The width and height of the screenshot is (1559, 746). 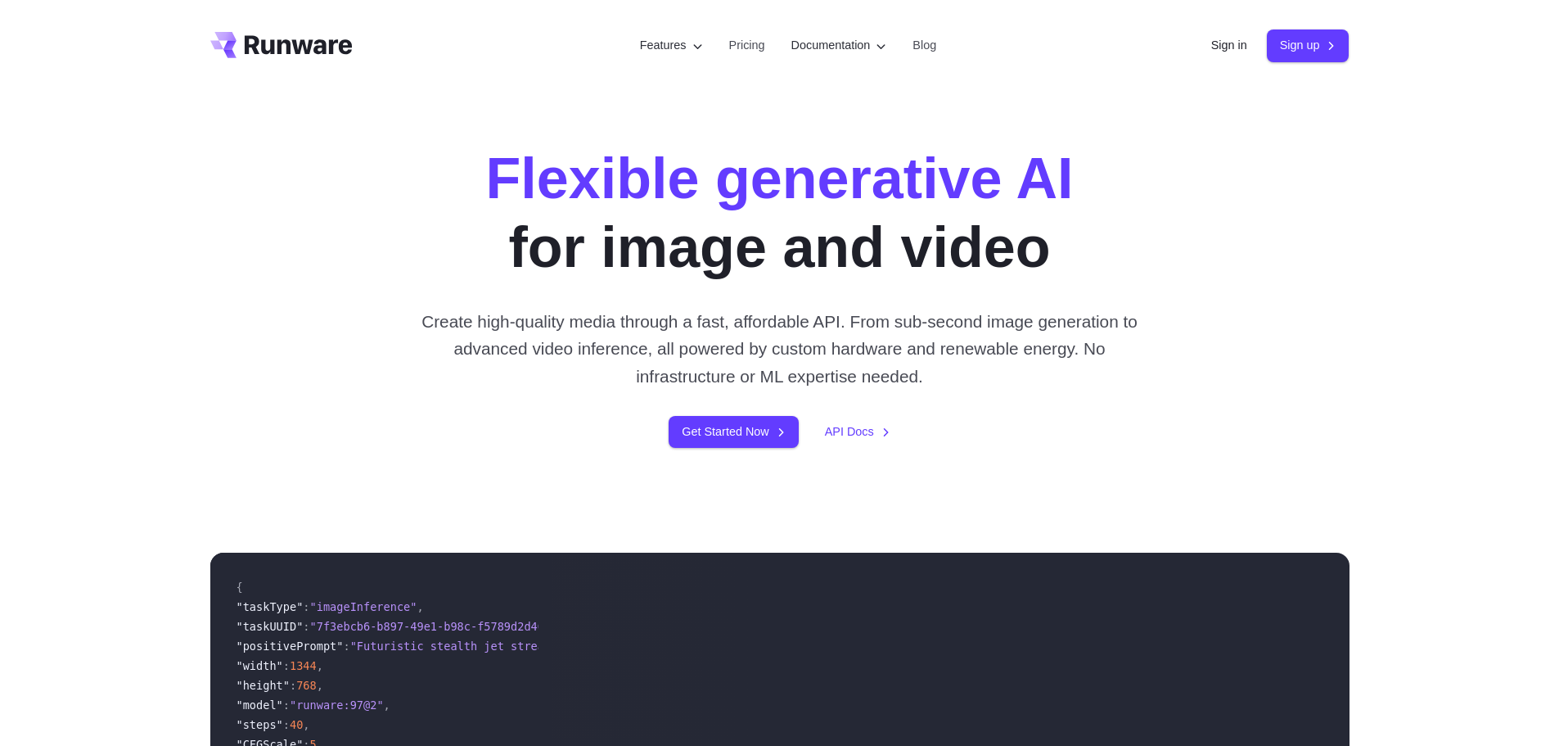 What do you see at coordinates (779, 213) in the screenshot?
I see `h1: for image and video` at bounding box center [779, 213].